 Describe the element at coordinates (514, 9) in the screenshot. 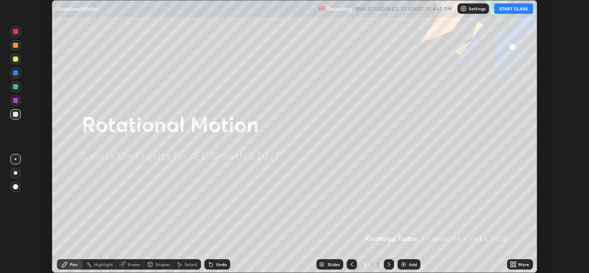

I see `button: START CLASS` at that location.